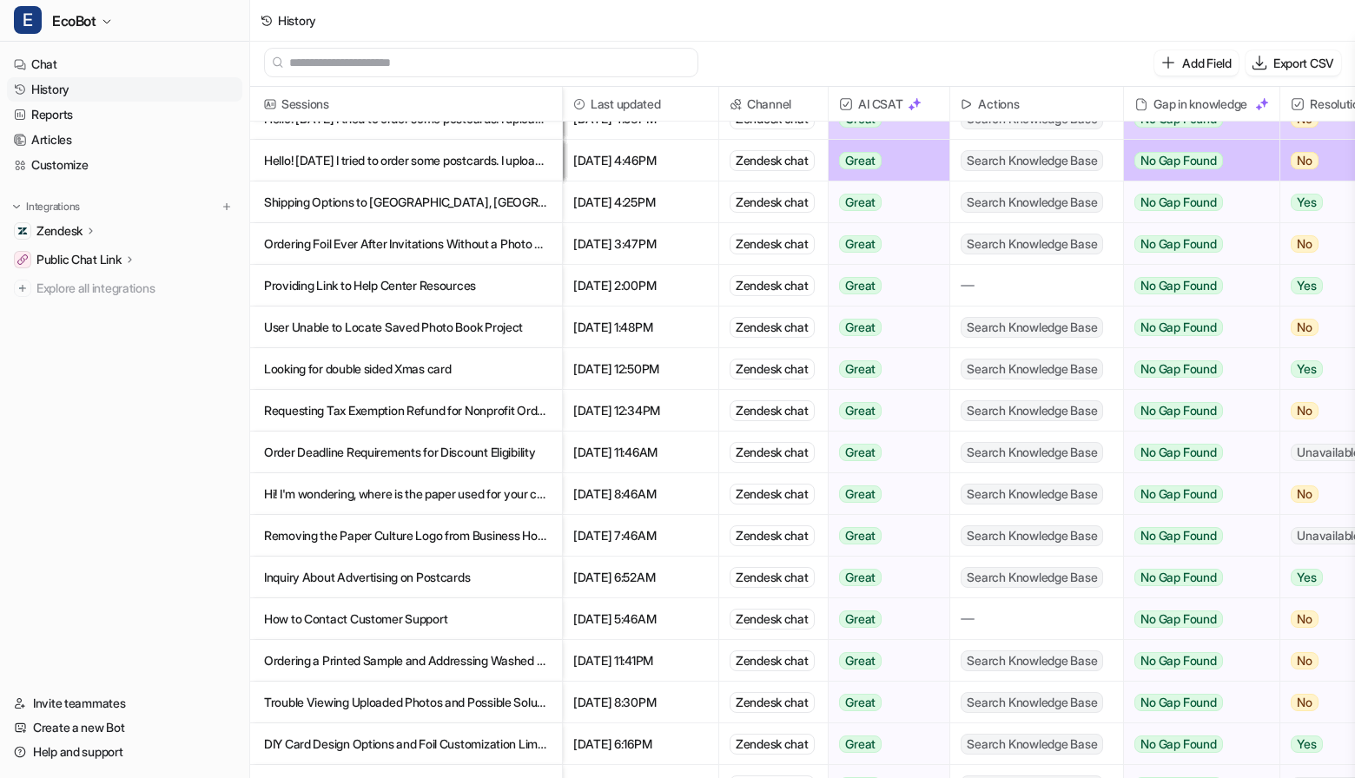  What do you see at coordinates (889, 104) in the screenshot?
I see `span: AI CSAT` at bounding box center [889, 104].